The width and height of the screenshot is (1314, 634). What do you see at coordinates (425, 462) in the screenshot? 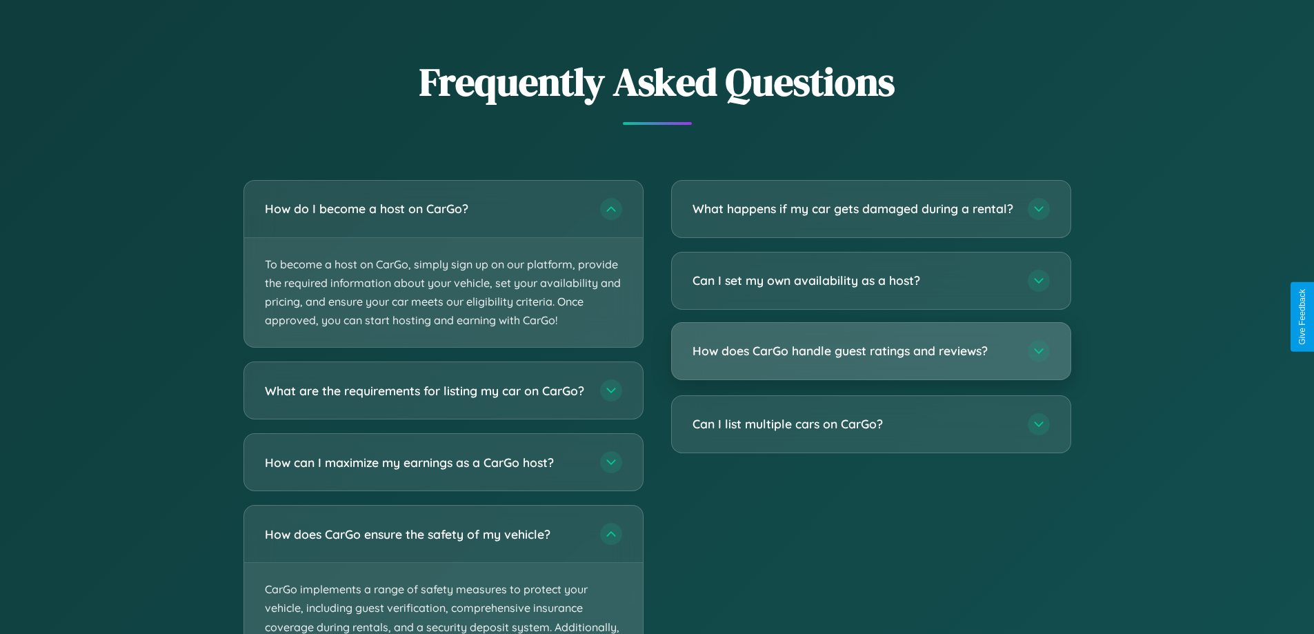
I see `h3: How can I maximize my earnings as a CarGo host?` at bounding box center [425, 462].